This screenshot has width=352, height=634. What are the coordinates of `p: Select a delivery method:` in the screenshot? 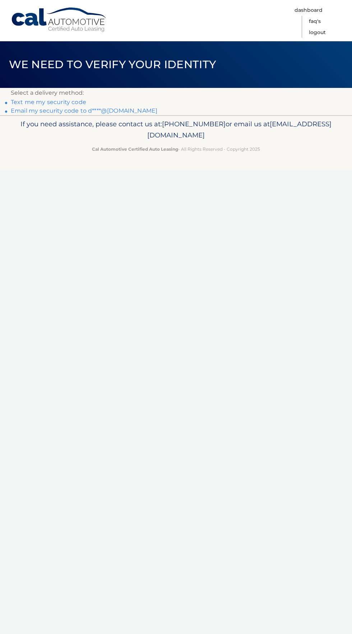 It's located at (176, 93).